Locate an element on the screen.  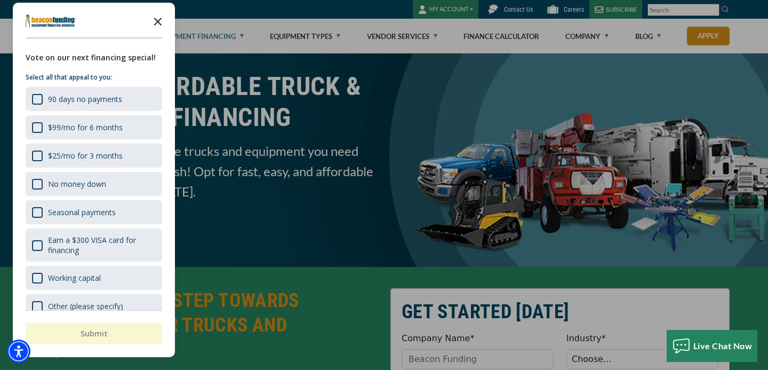
div: Survey is located at coordinates (94, 180).